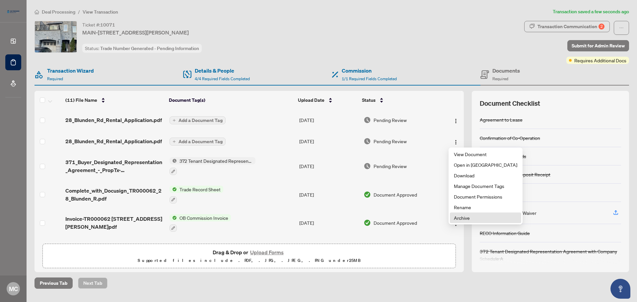 This screenshot has height=302, width=637. I want to click on div: Ticket #:, so click(99, 25).